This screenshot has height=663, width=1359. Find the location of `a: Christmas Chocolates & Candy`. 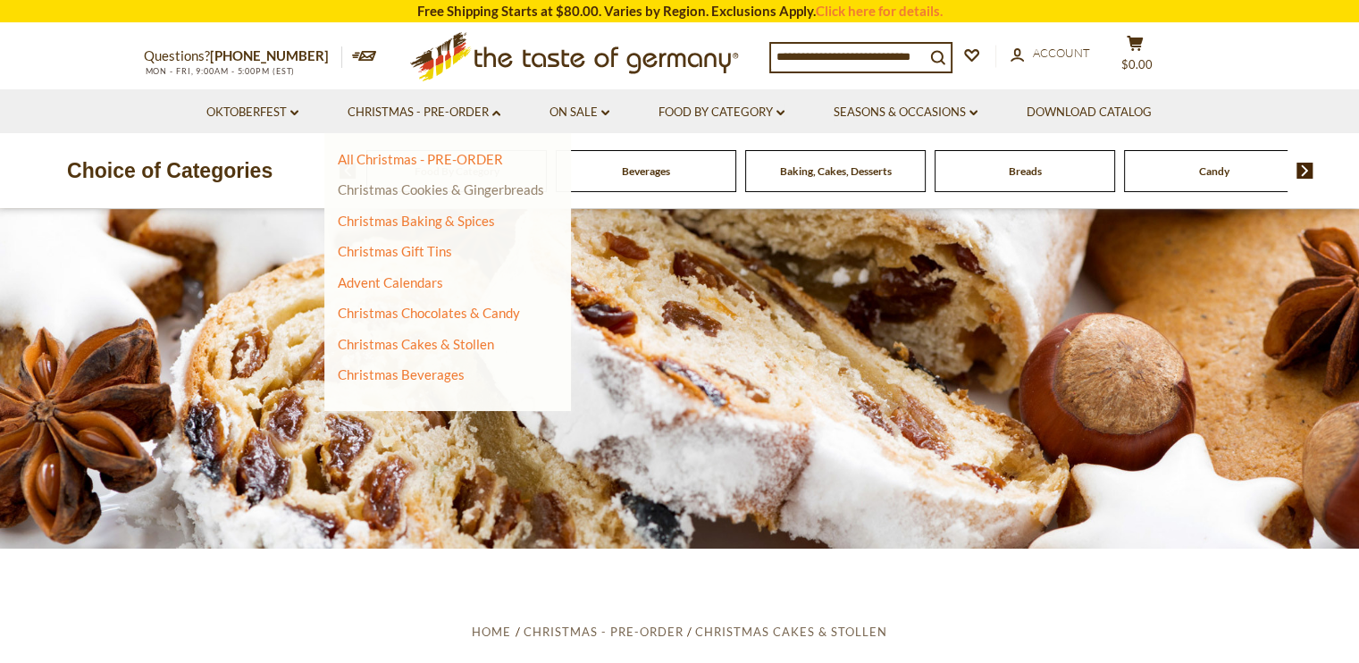

a: Christmas Chocolates & Candy is located at coordinates (429, 313).